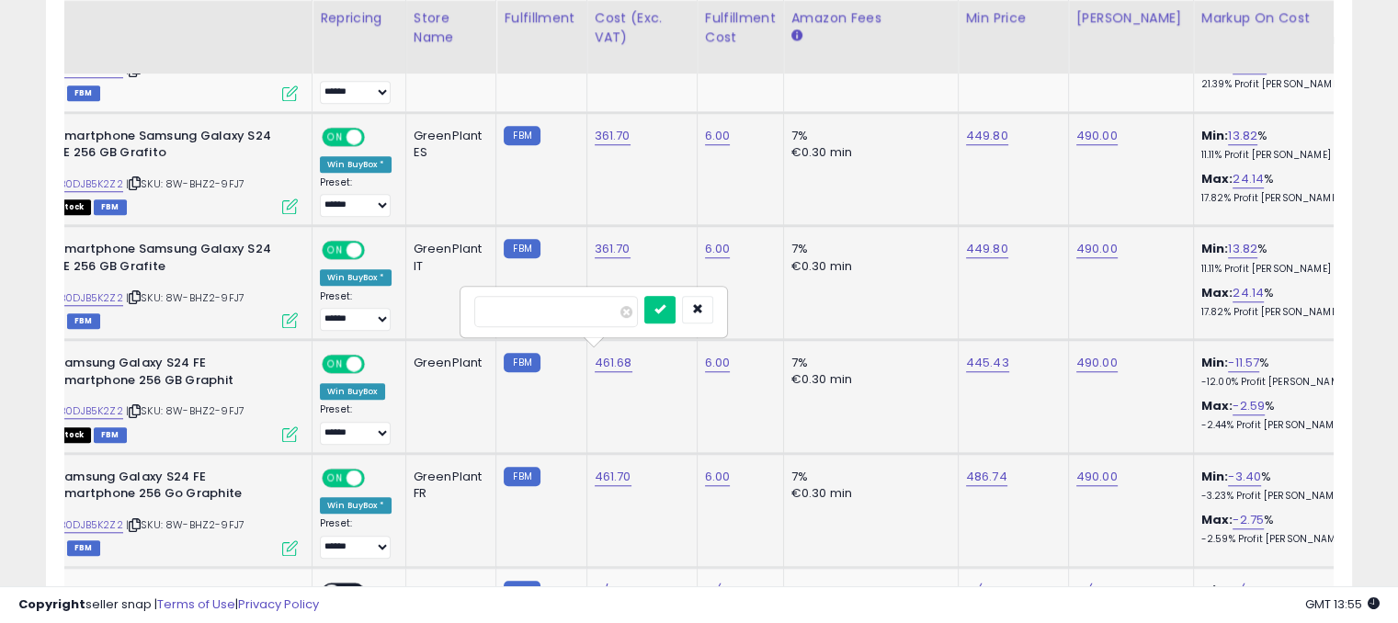  Describe the element at coordinates (161, 17) in the screenshot. I see `div: Title` at that location.